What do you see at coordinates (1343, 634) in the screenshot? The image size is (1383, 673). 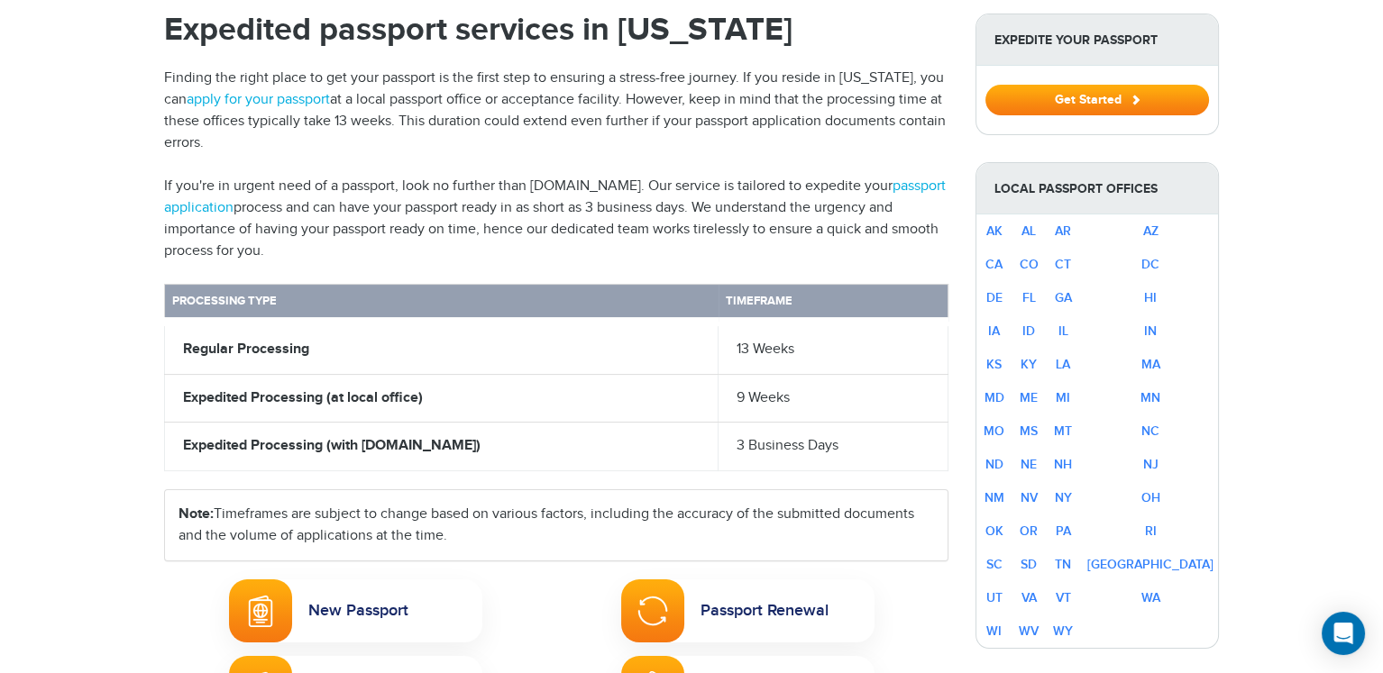 I see `div: Open Intercom Messenger` at bounding box center [1343, 634].